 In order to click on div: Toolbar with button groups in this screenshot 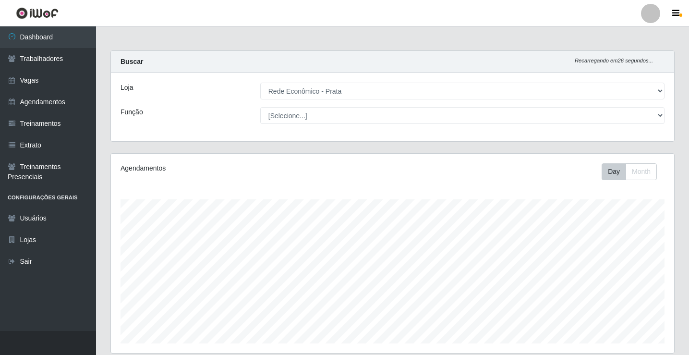, I will do `click(633, 171)`.